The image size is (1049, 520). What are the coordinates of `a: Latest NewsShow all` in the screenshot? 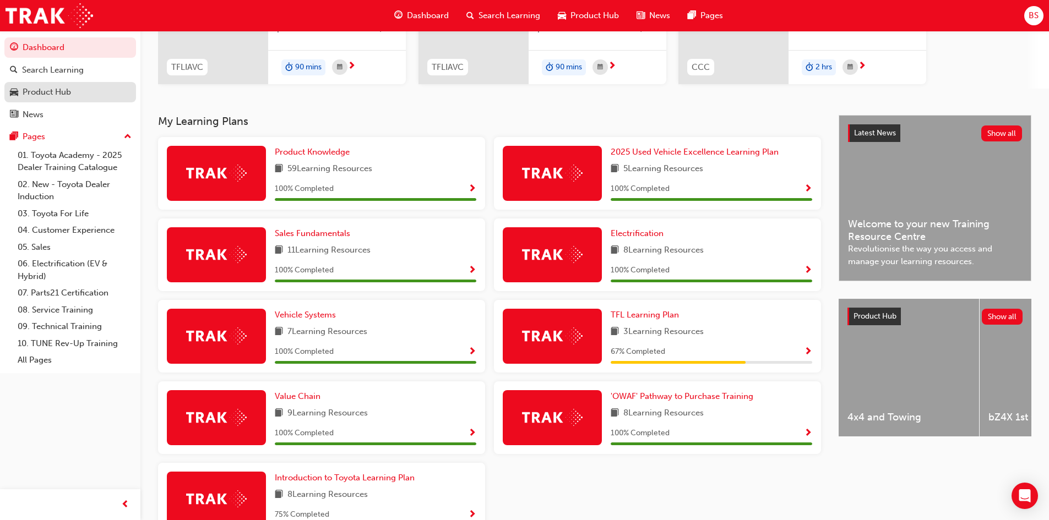 It's located at (935, 133).